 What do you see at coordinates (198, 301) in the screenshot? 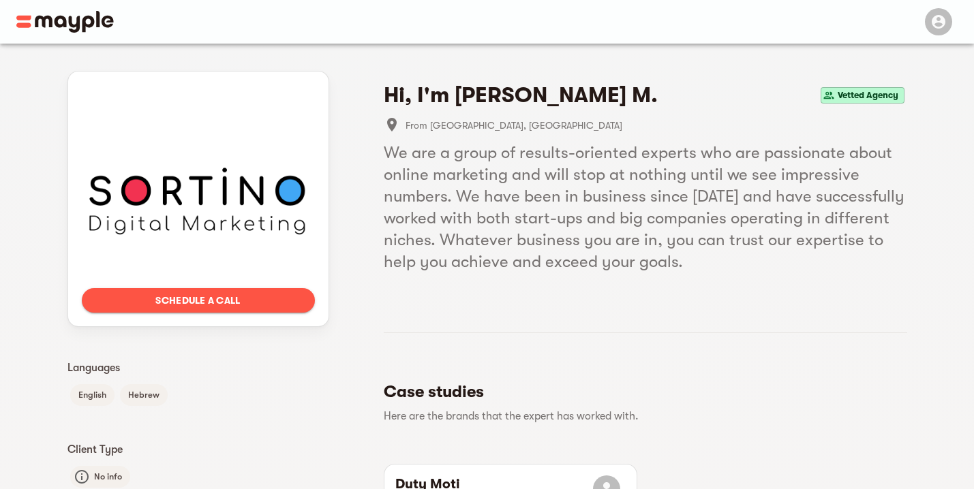
I see `button: Schedule a call` at bounding box center [198, 301].